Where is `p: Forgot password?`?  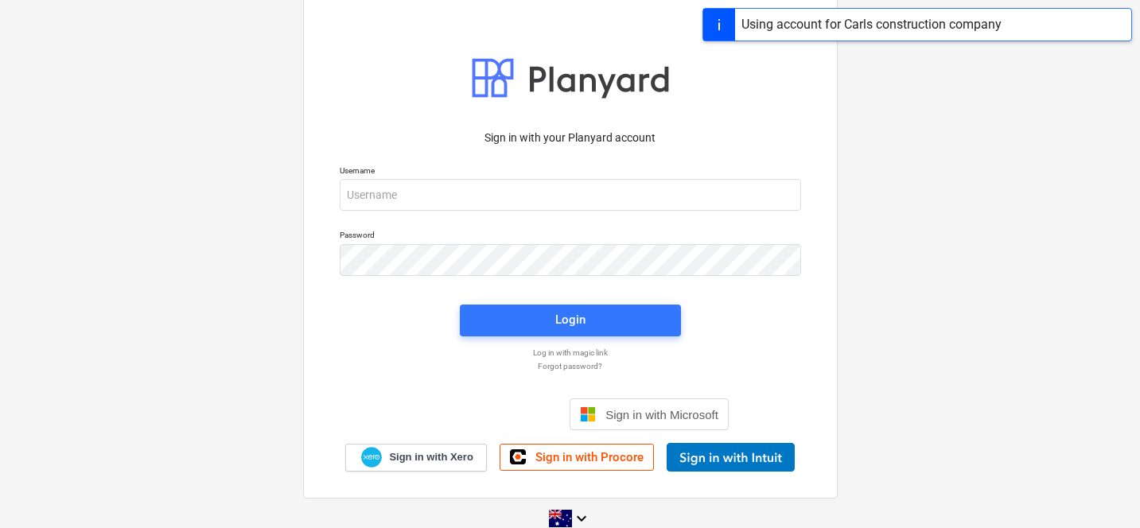
p: Forgot password? is located at coordinates (570, 366).